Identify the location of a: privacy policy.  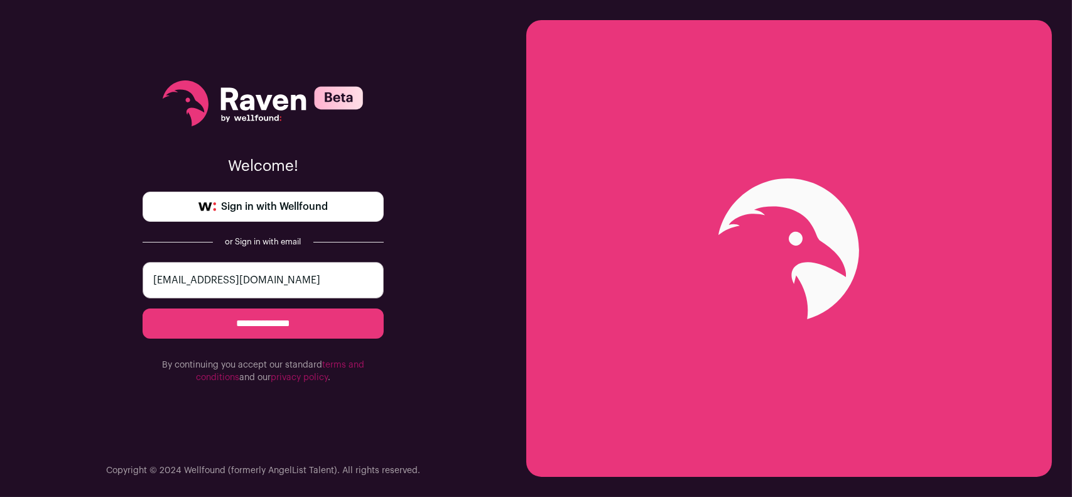
(299, 377).